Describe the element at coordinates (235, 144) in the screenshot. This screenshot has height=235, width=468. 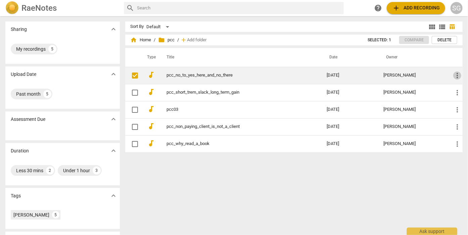
I see `a: pcc_why_read_a_book` at that location.